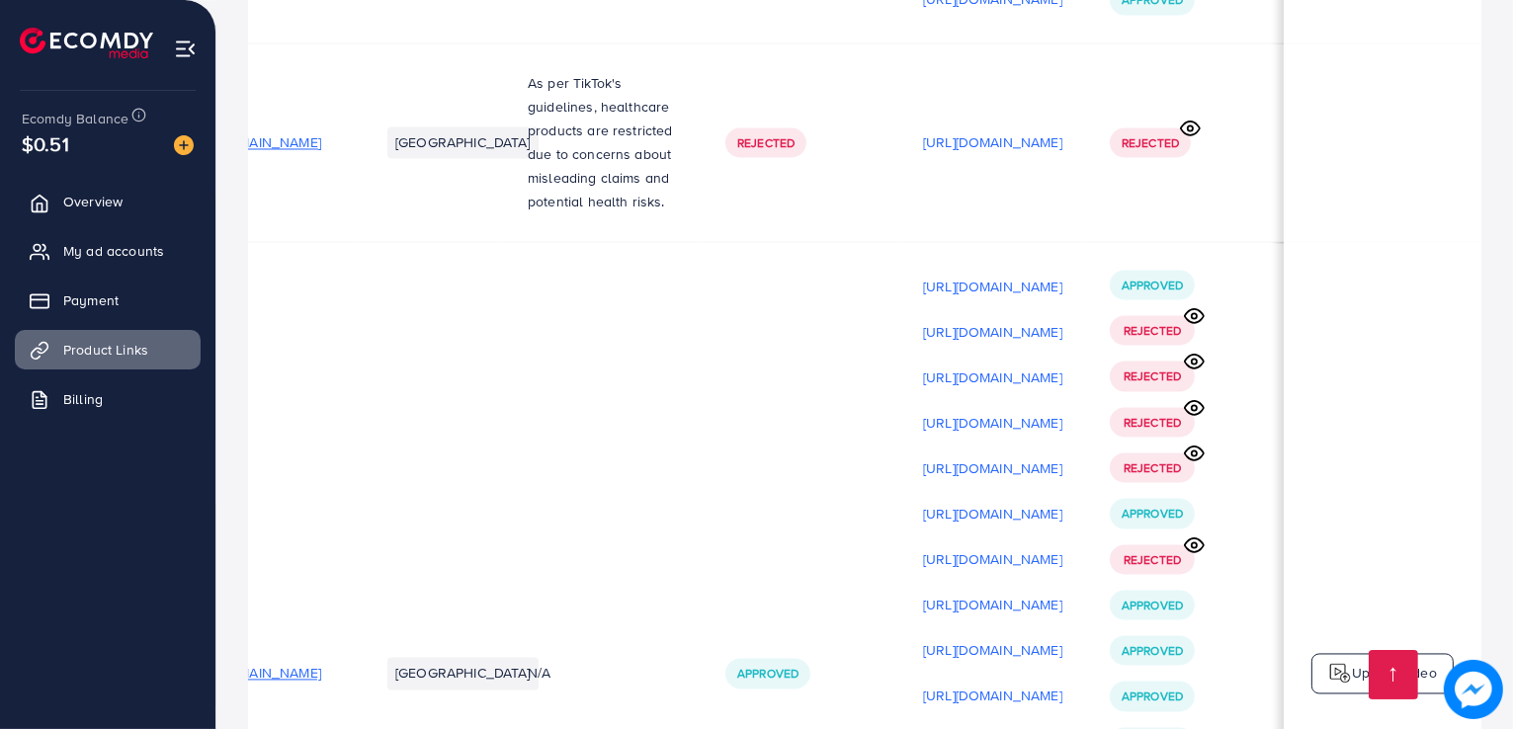  Describe the element at coordinates (114, 251) in the screenshot. I see `span: My ad accounts` at that location.